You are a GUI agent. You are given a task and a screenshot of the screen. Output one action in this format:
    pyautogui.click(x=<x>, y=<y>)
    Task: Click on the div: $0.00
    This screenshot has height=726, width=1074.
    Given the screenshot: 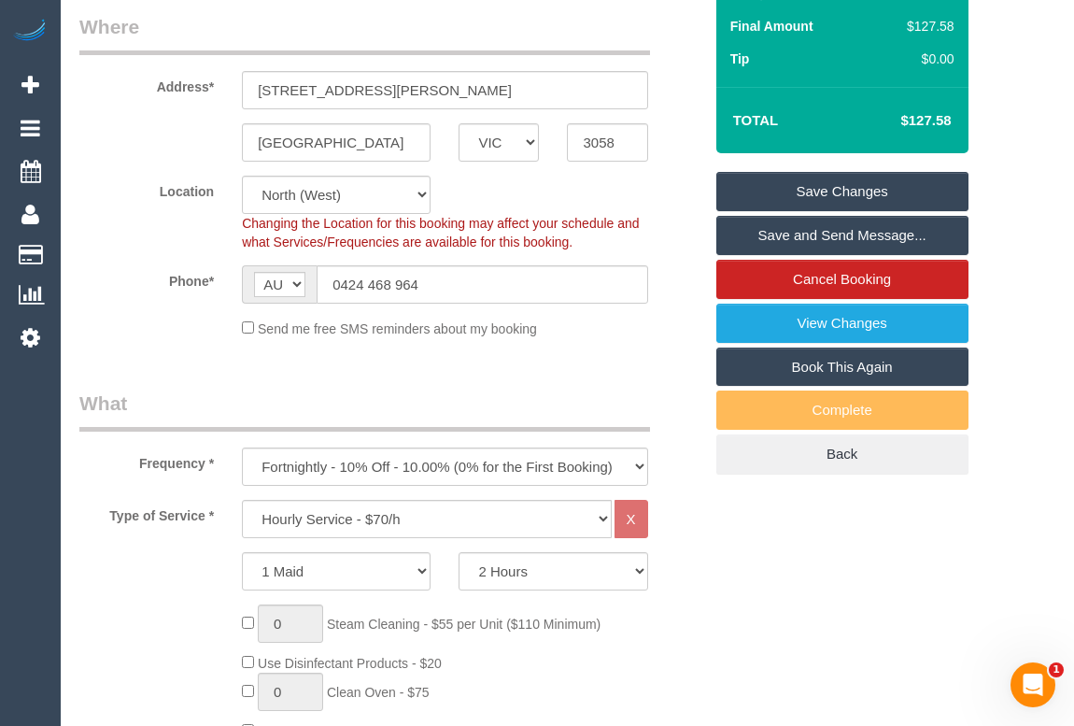 What is the action you would take?
    pyautogui.click(x=927, y=59)
    